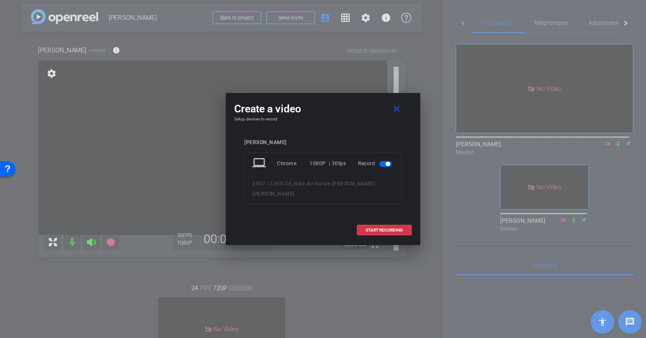 The width and height of the screenshot is (646, 338). What do you see at coordinates (293, 164) in the screenshot?
I see `div: Chrome` at bounding box center [293, 164].